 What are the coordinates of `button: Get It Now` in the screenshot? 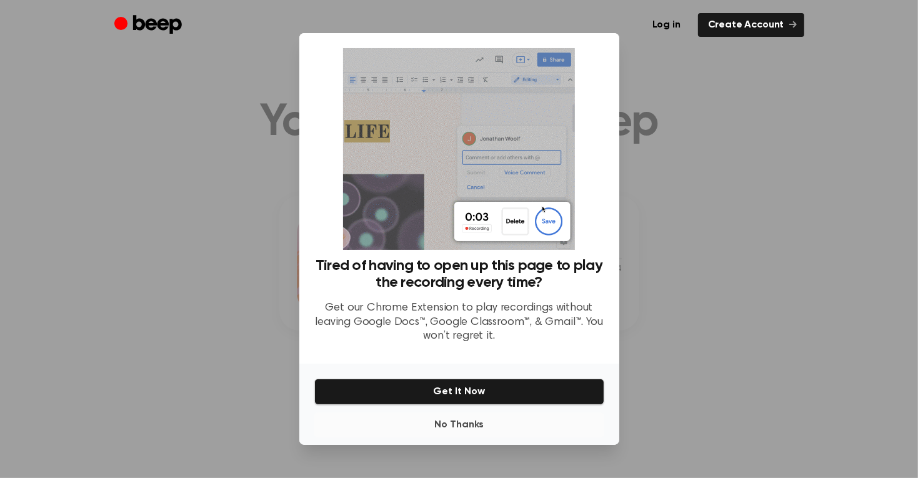 It's located at (459, 392).